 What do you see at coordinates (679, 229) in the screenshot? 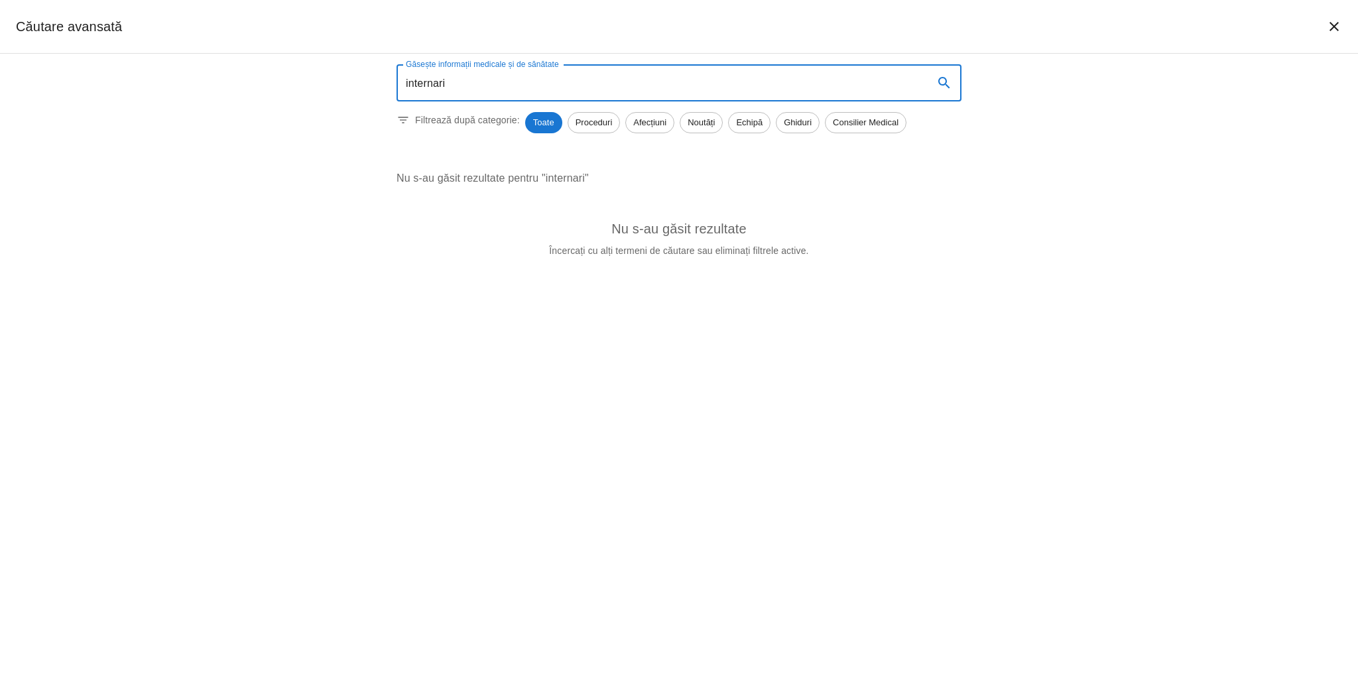
I see `h6: Nu s-au găsit rezultate` at bounding box center [679, 229].